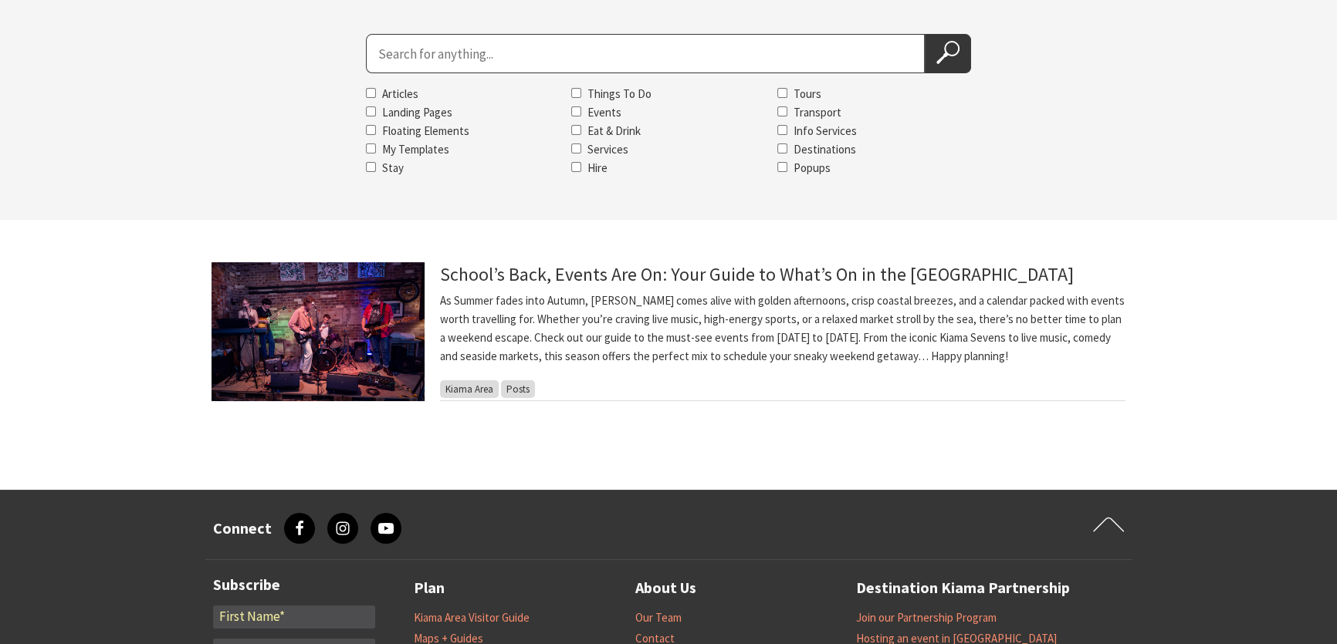  What do you see at coordinates (812, 167) in the screenshot?
I see `label: Popups` at bounding box center [812, 167].